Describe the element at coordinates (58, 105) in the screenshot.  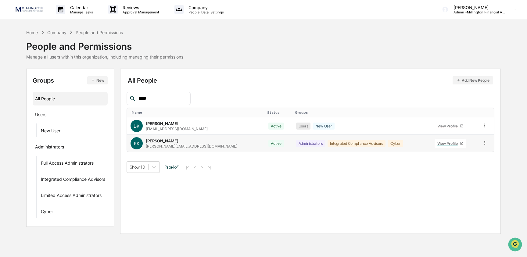
I see `a: Powered byPylon` at that location.